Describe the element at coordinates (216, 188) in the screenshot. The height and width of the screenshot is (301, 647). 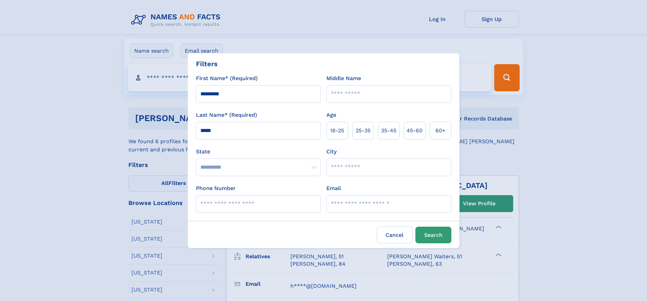
I see `label: Phone Number` at that location.